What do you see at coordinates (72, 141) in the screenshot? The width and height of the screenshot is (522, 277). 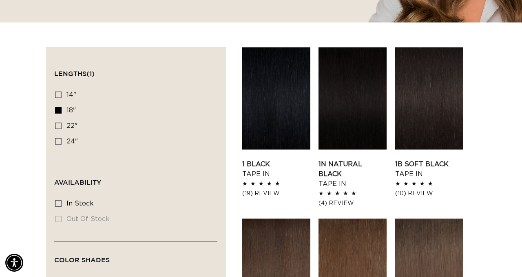 I see `span: 24"` at bounding box center [72, 141].